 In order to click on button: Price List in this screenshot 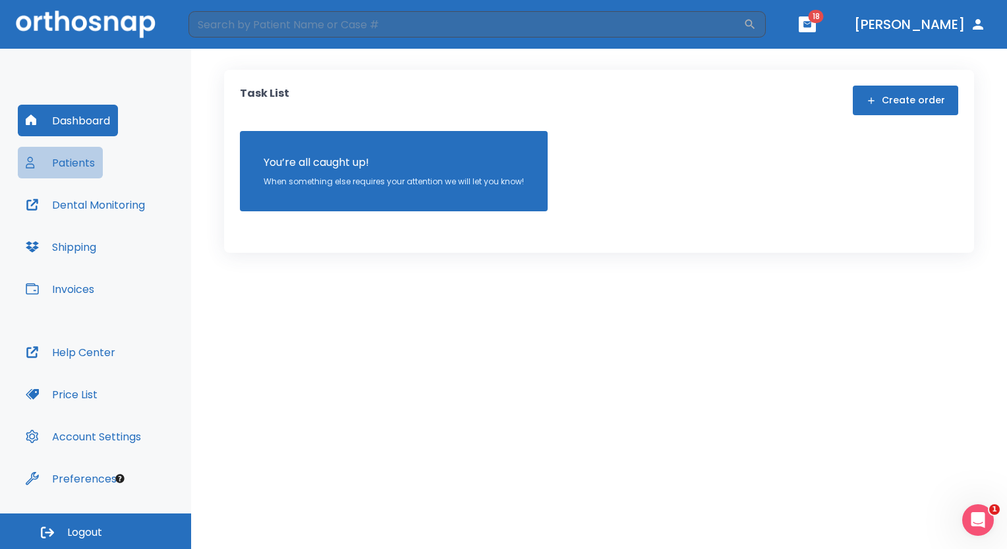, I will do `click(61, 395)`.